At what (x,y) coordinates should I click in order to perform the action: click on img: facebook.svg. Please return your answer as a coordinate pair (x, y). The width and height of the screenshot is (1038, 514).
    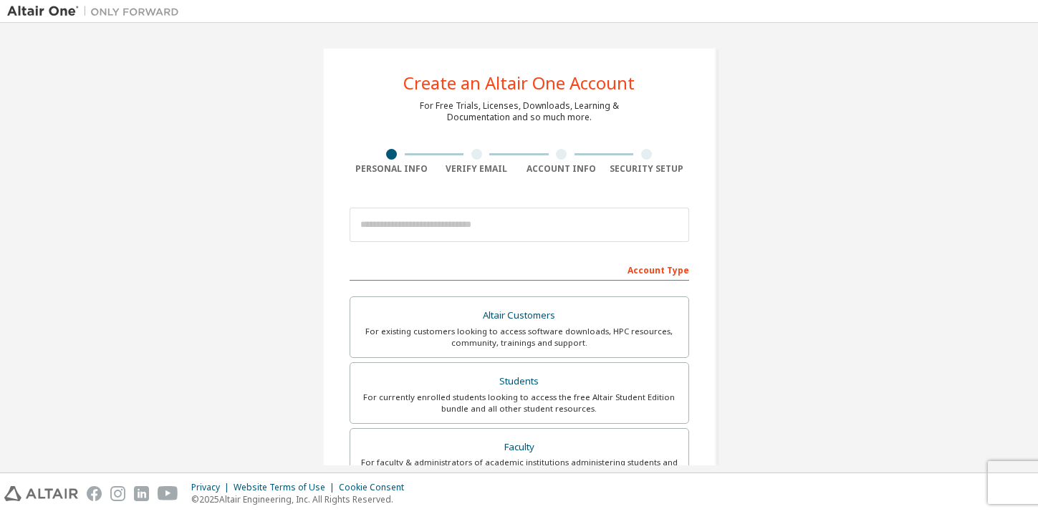
    Looking at the image, I should click on (94, 494).